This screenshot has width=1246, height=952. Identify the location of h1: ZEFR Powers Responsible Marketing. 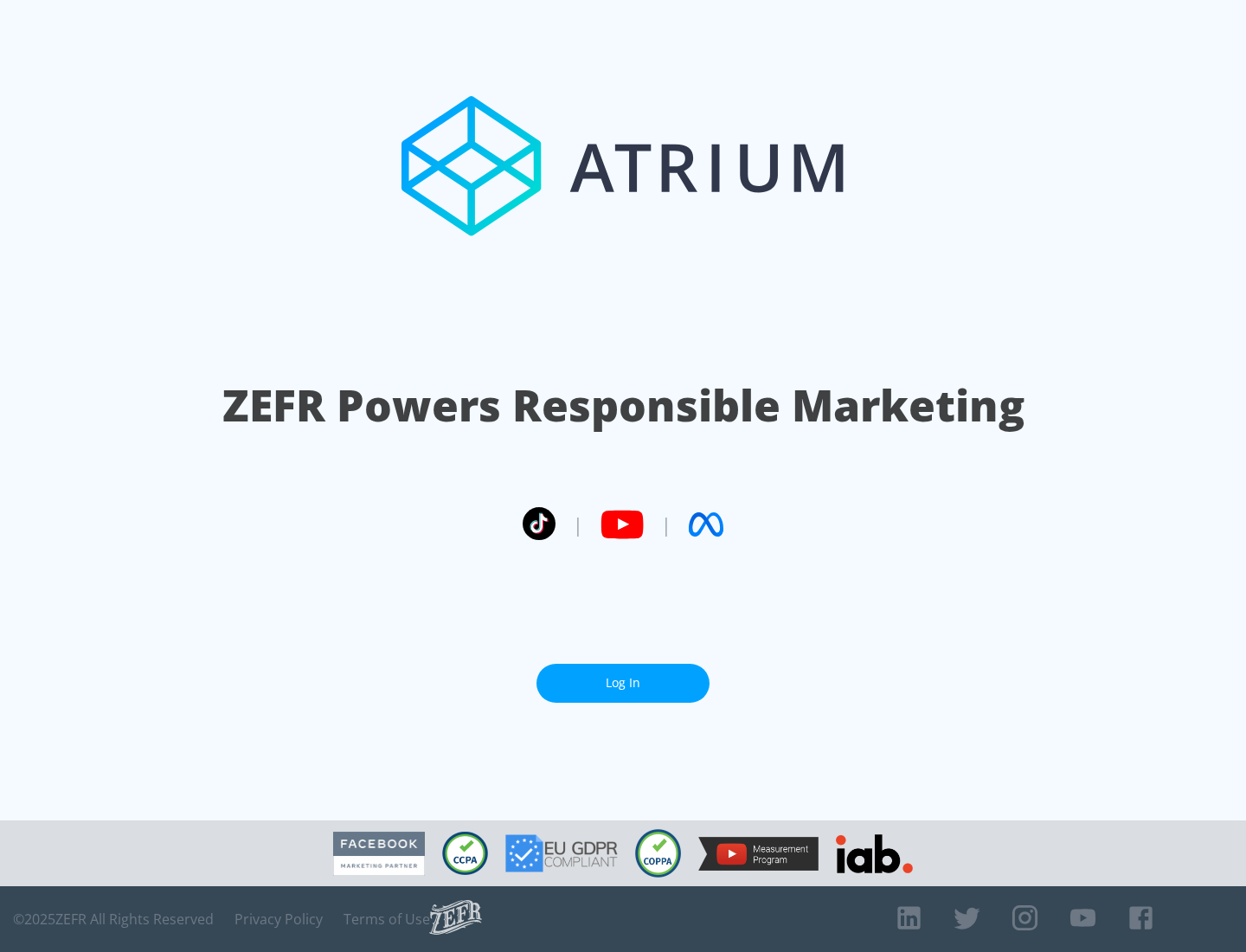
(623, 405).